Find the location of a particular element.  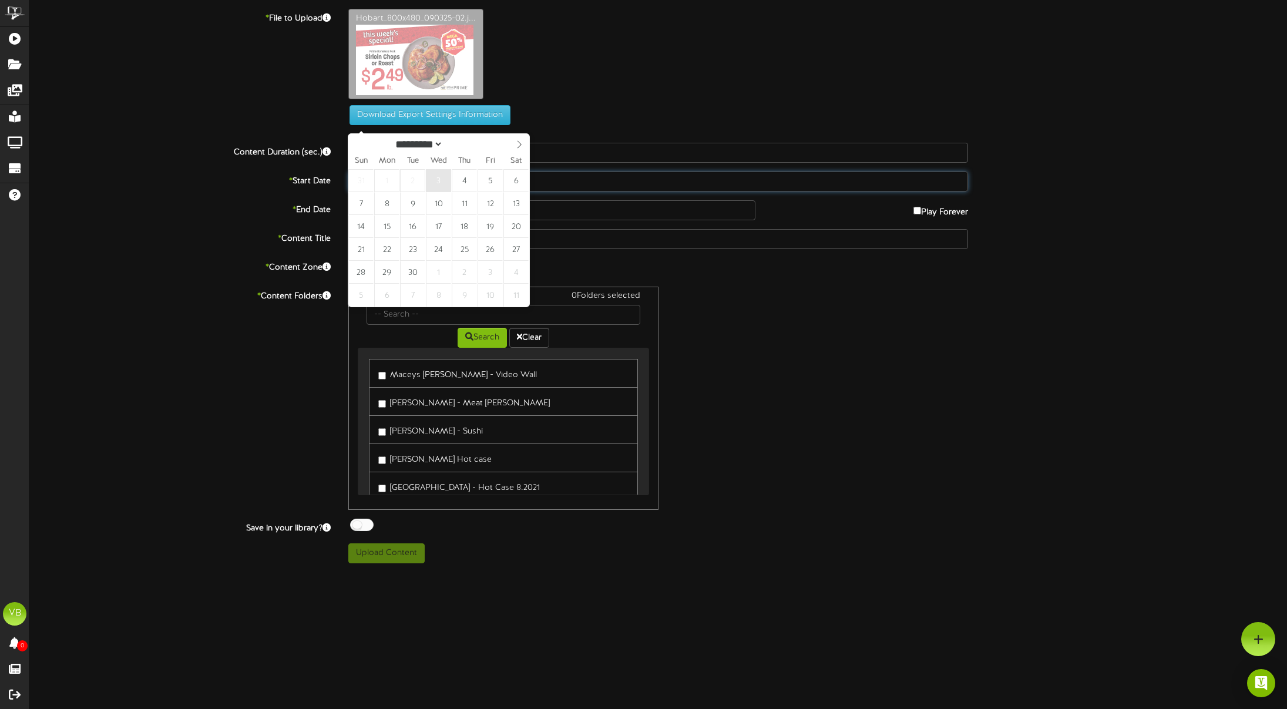

label: Save in your library? is located at coordinates (180, 526).